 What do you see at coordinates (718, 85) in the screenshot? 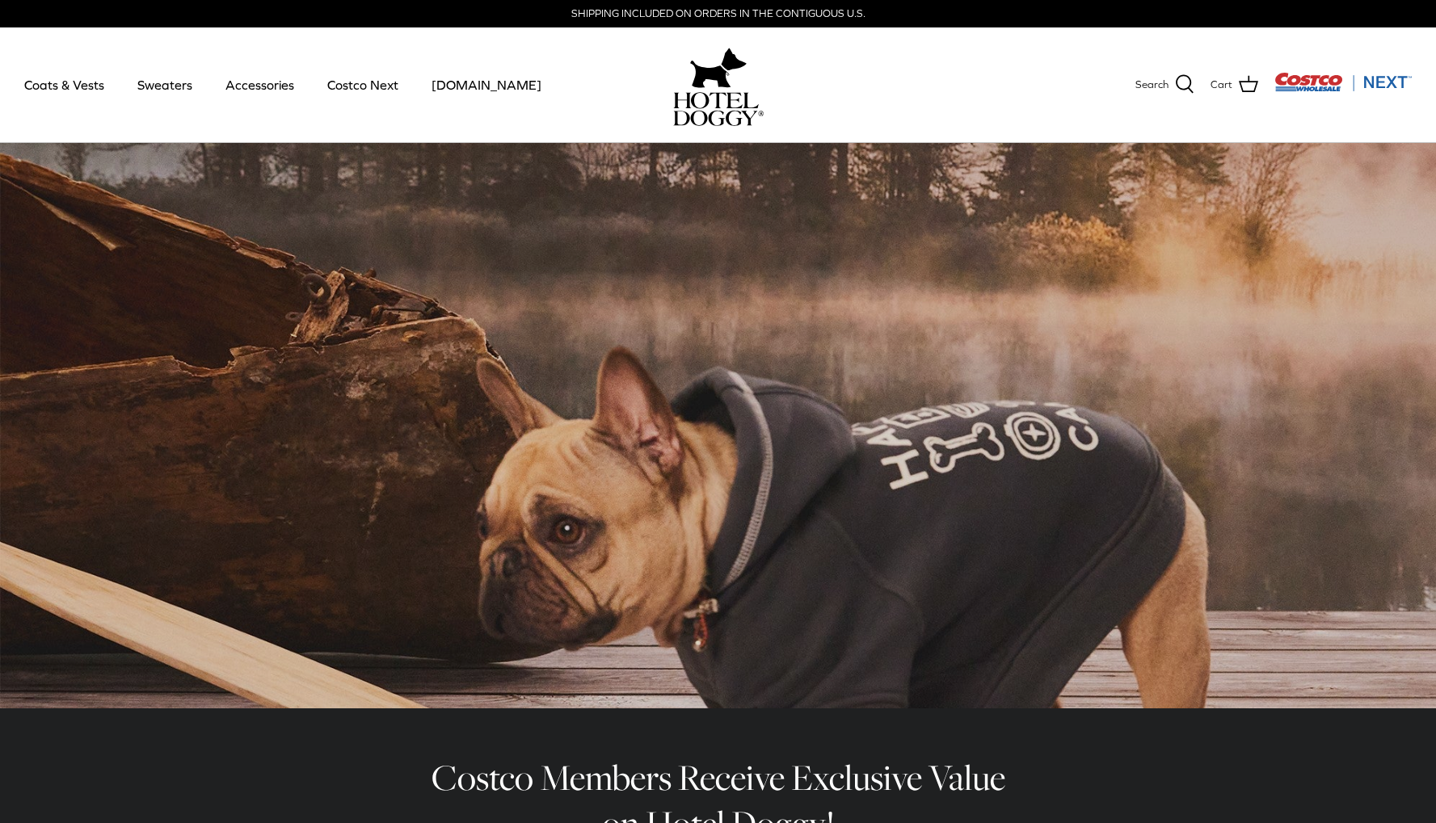
I see `a: hoteldoggy.com hoteldoggycom` at bounding box center [718, 85].